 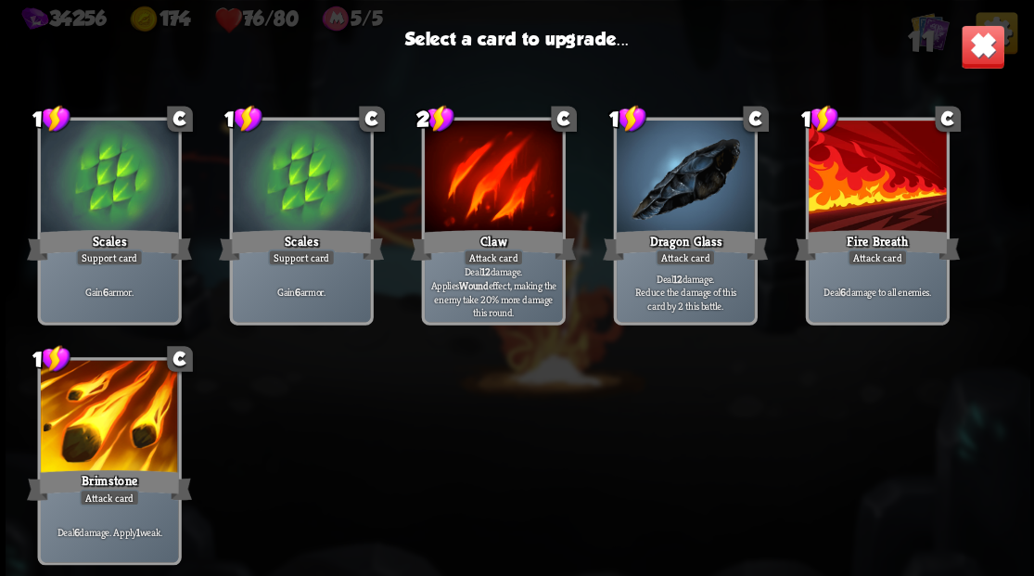 I want to click on p: Deal damage. Applies effect, making the enemy take 20% more damage this round., so click(x=492, y=291).